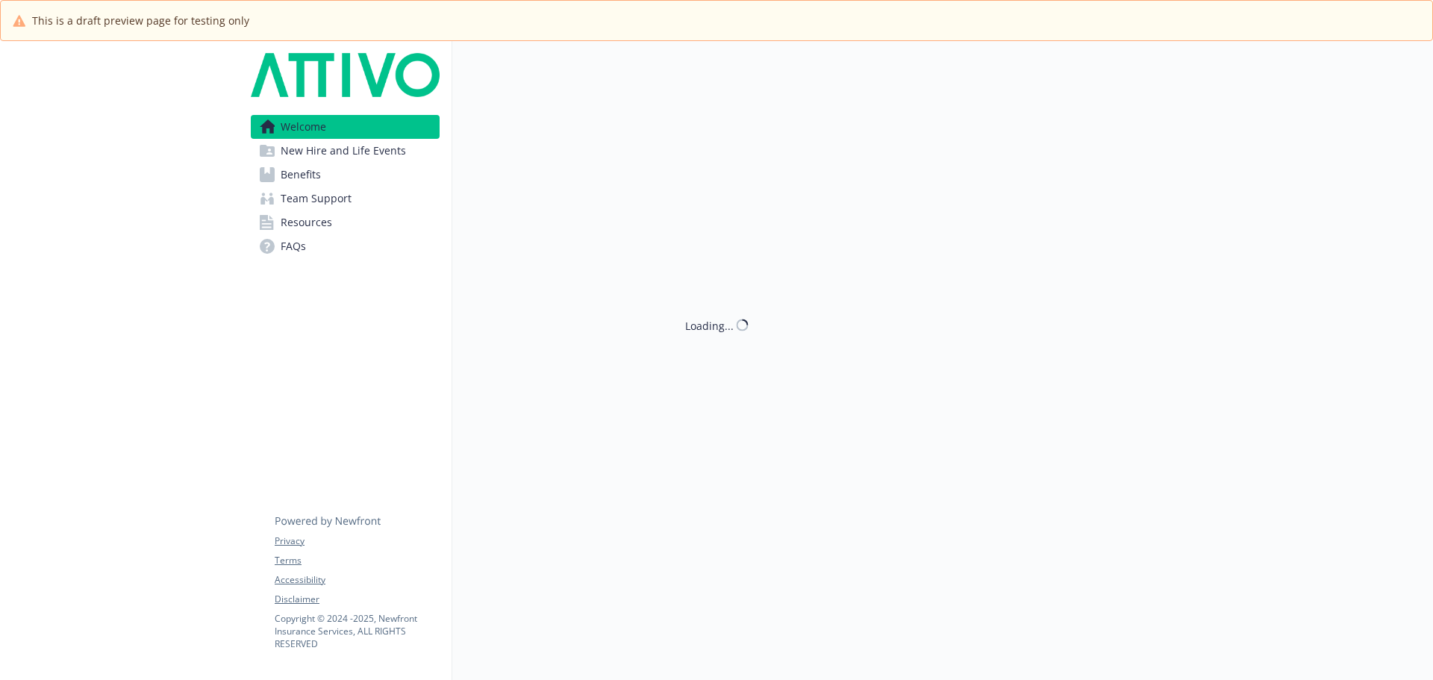 Image resolution: width=1433 pixels, height=680 pixels. I want to click on a: Welcome, so click(345, 127).